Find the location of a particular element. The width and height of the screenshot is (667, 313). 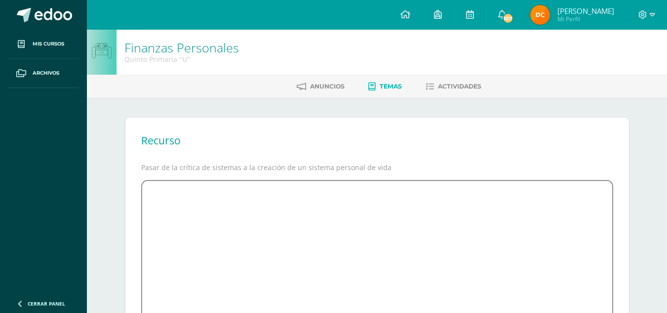

h1: Finanzas Personales is located at coordinates (182, 47).